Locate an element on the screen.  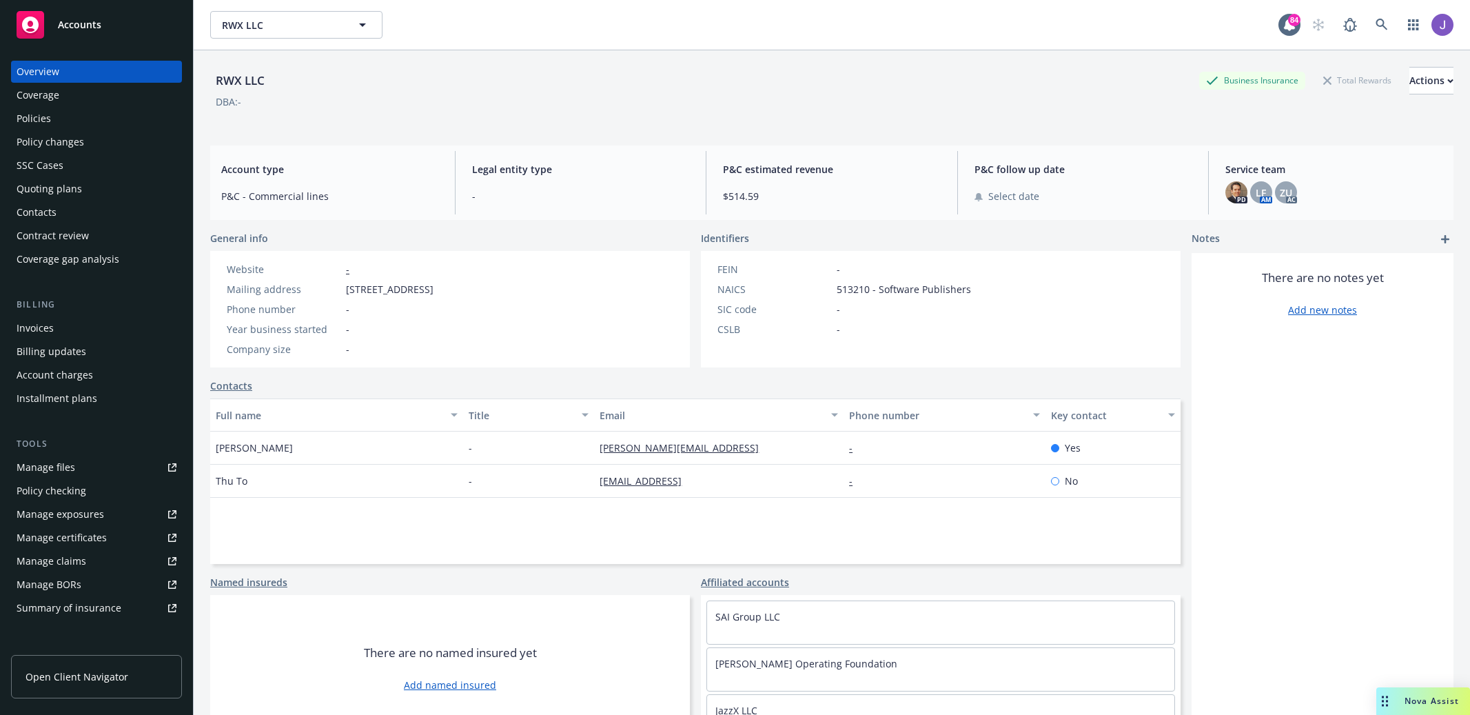
div: Manage certificates is located at coordinates (61, 538).